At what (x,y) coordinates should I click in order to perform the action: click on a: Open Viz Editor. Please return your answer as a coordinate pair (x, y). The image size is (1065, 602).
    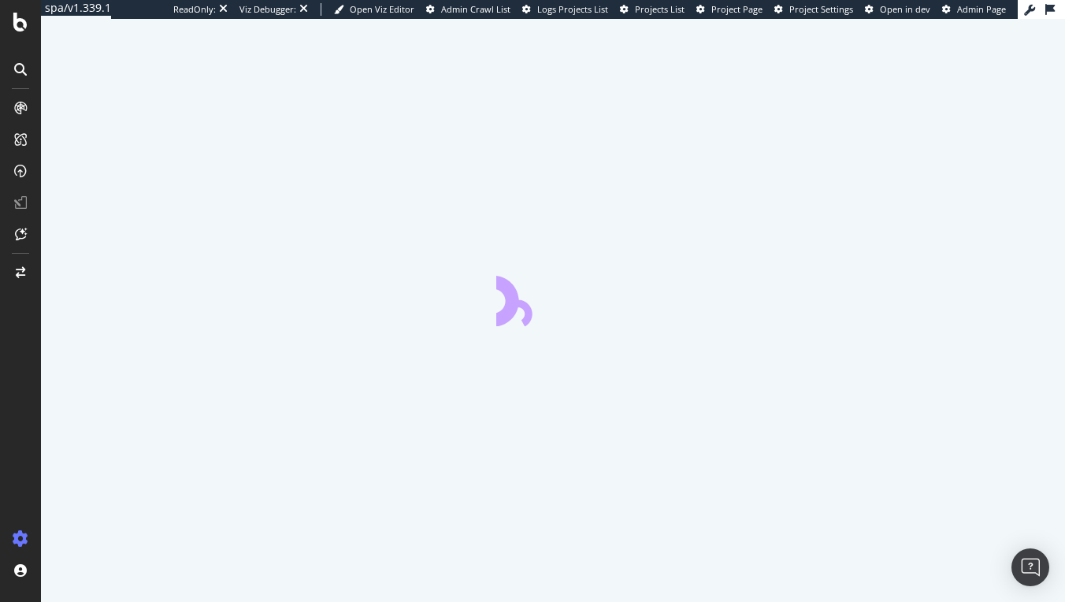
    Looking at the image, I should click on (374, 9).